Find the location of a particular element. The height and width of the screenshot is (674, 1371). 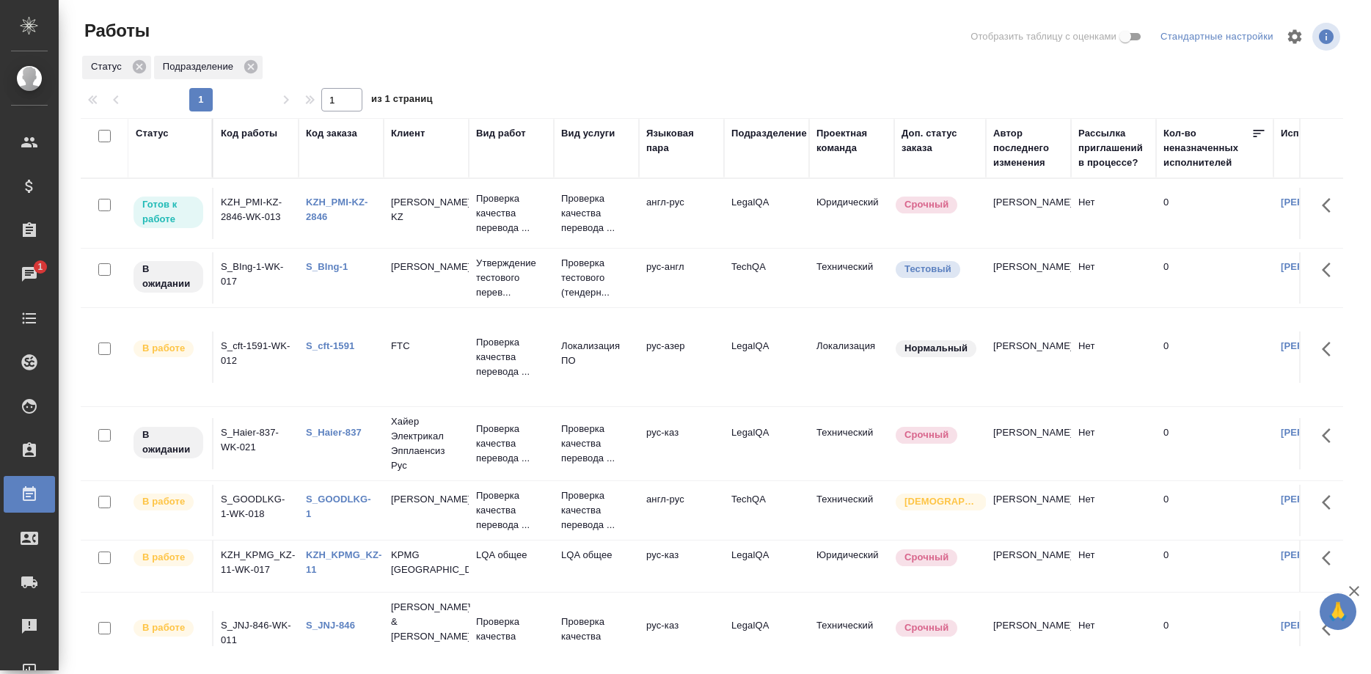

a: S_Haier-837 is located at coordinates (334, 432).